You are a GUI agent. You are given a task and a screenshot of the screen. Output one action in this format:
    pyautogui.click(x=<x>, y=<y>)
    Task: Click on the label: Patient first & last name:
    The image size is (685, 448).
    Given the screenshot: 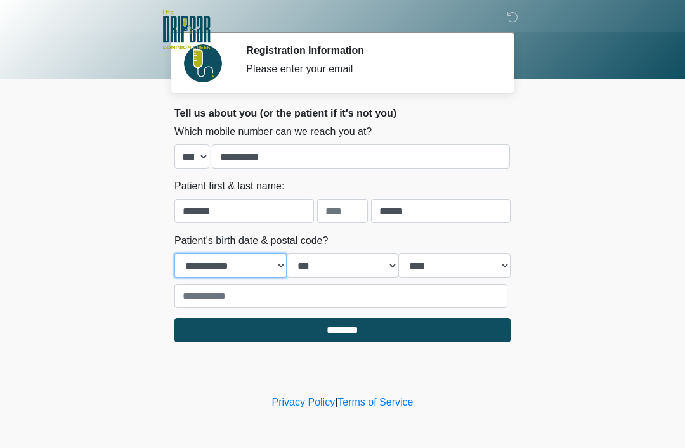 What is the action you would take?
    pyautogui.click(x=229, y=186)
    